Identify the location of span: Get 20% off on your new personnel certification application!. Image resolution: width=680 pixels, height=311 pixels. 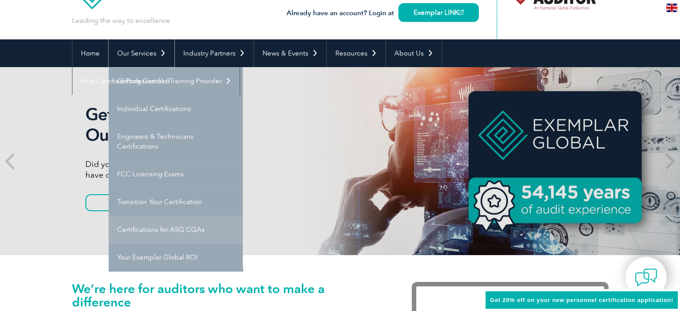
(582, 300).